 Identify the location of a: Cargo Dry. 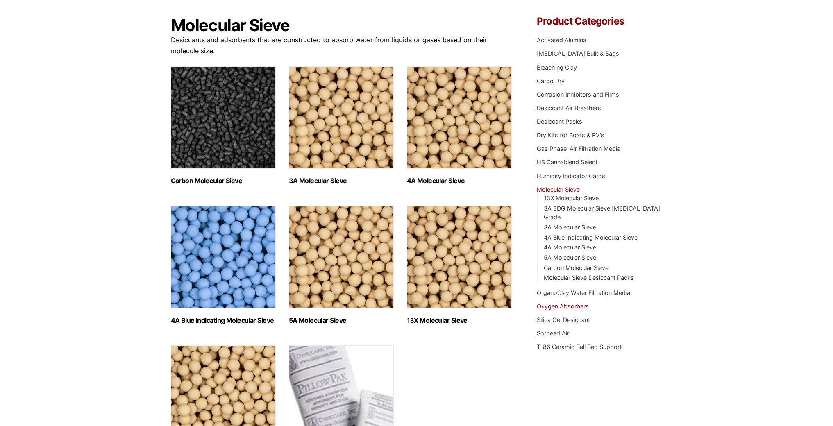
(551, 81).